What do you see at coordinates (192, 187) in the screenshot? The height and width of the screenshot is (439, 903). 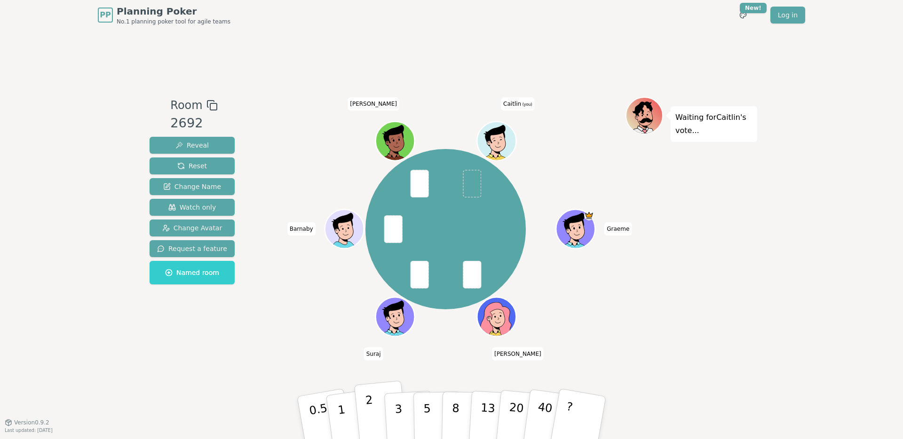 I see `span: Change Name` at bounding box center [192, 187].